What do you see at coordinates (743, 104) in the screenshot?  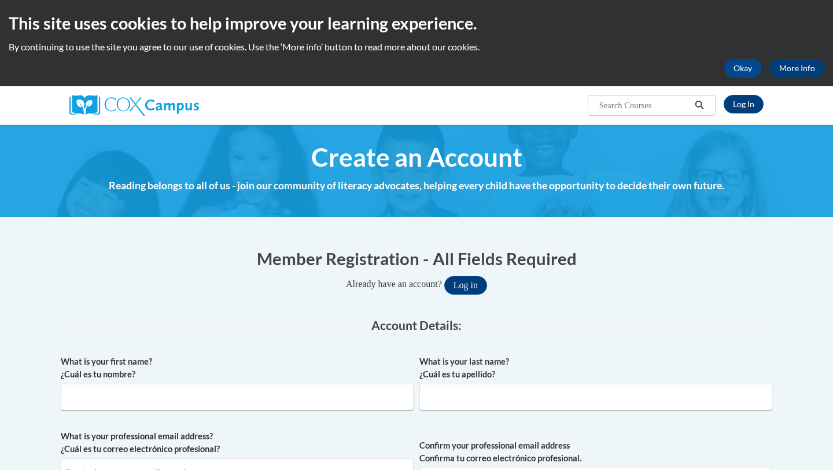 I see `a: Log In` at bounding box center [743, 104].